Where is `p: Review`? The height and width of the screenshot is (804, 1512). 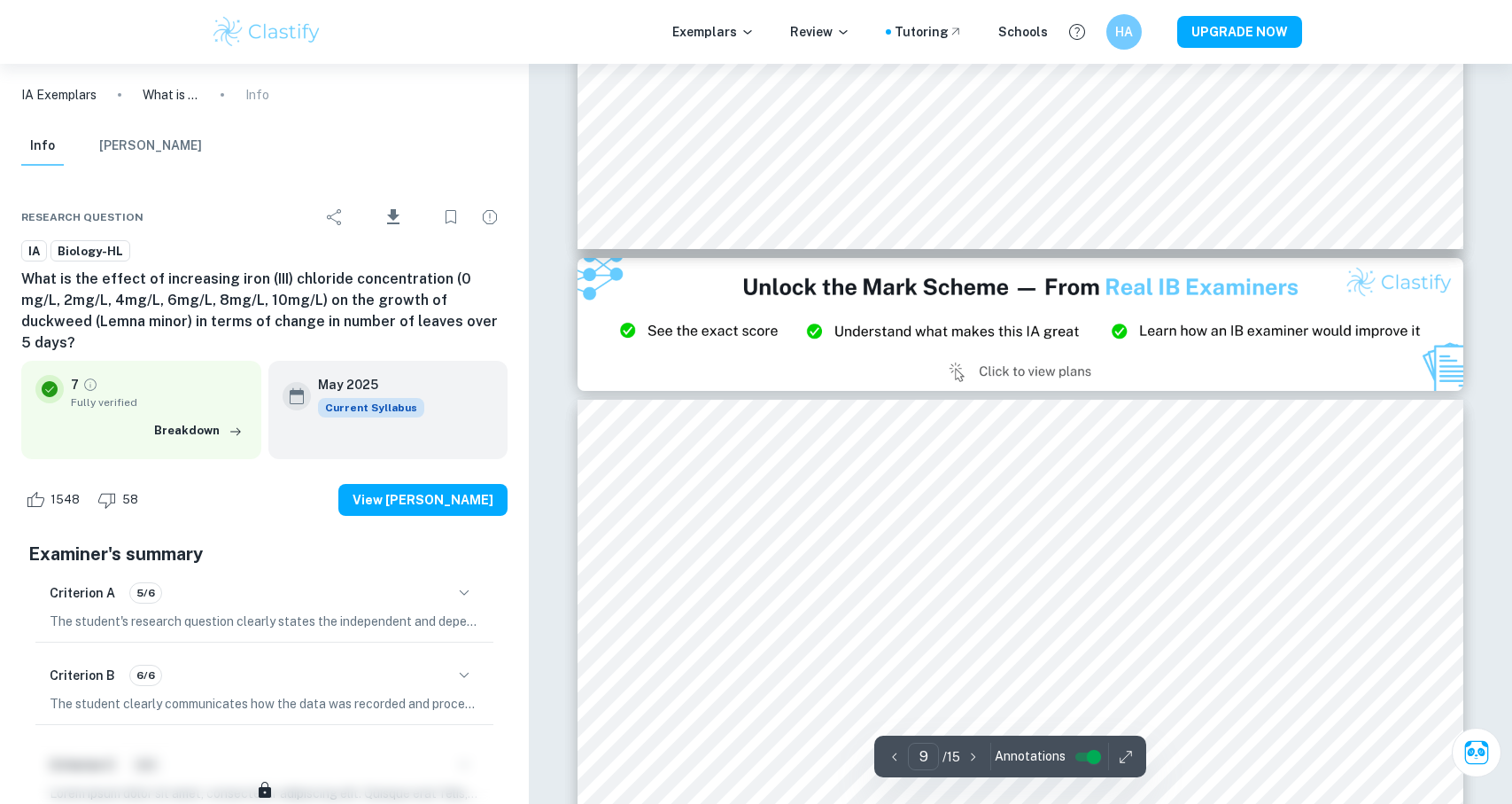 p: Review is located at coordinates (821, 32).